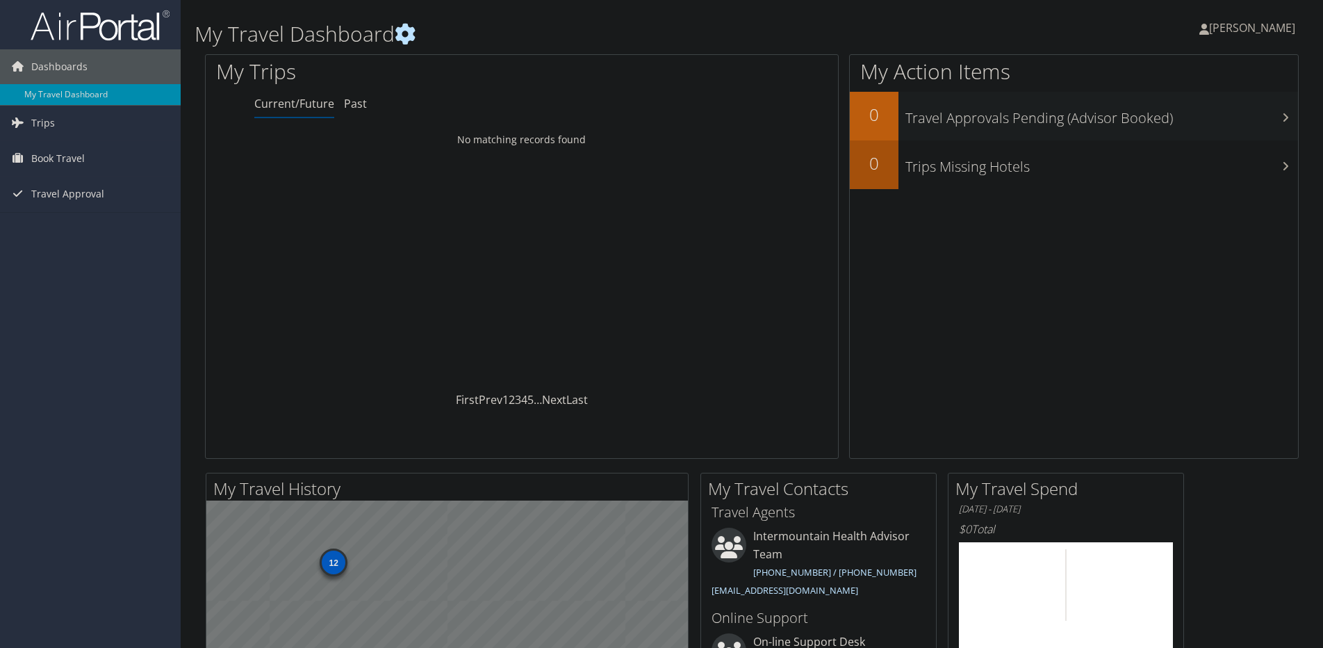 The width and height of the screenshot is (1323, 648). What do you see at coordinates (1102, 115) in the screenshot?
I see `h3: Travel Approvals Pending (Advisor Booked)` at bounding box center [1102, 115].